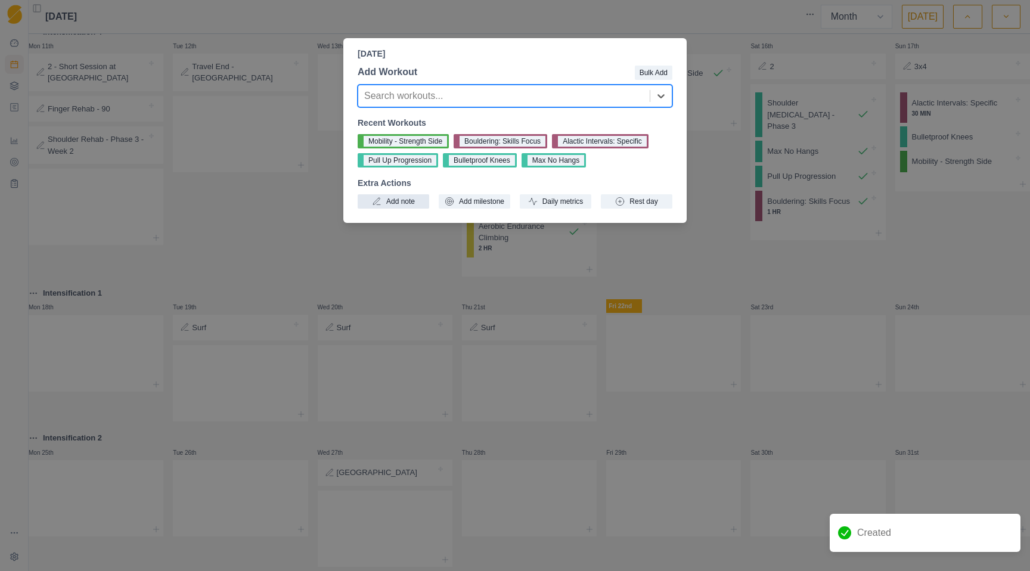 The image size is (1030, 571). What do you see at coordinates (393, 201) in the screenshot?
I see `button: Add note` at bounding box center [393, 201].